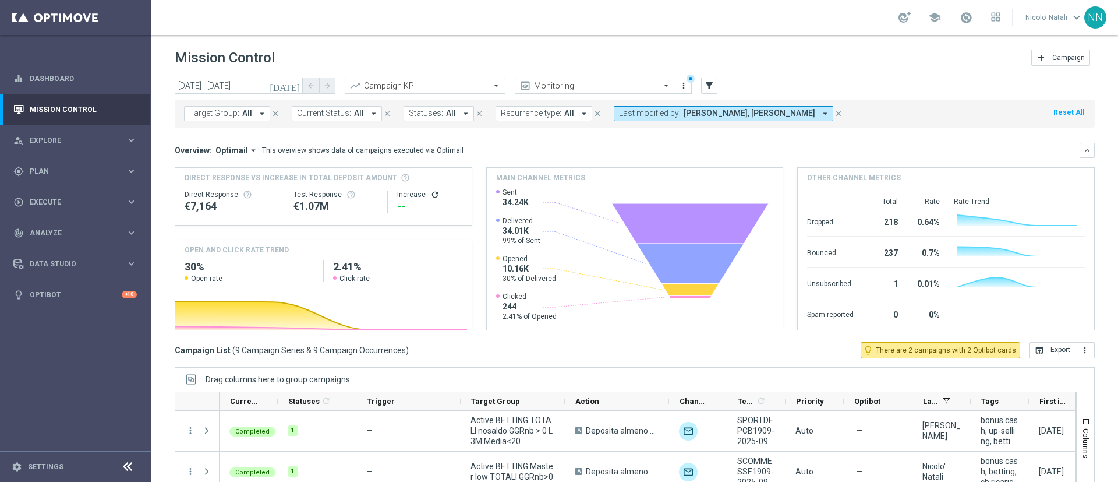  I want to click on h4: OPEN AND CLICK RATE TREND, so click(236, 250).